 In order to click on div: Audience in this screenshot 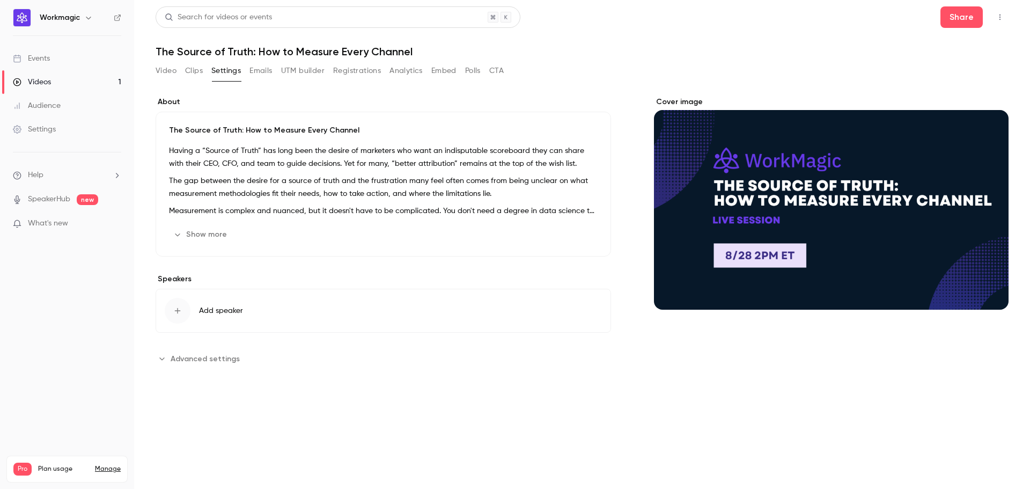, I will do `click(36, 106)`.